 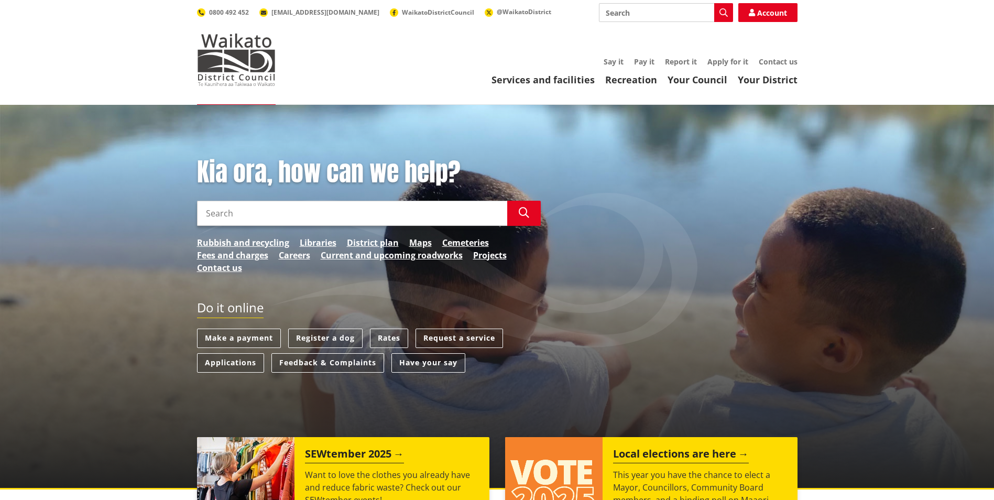 What do you see at coordinates (681, 61) in the screenshot?
I see `a: Report it` at bounding box center [681, 61].